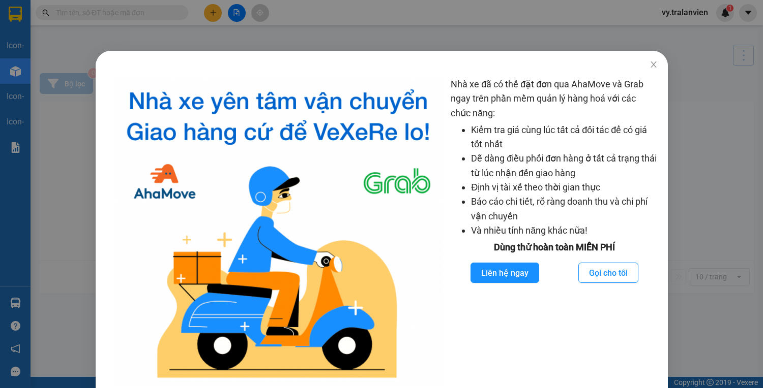 This screenshot has width=763, height=388. What do you see at coordinates (504, 273) in the screenshot?
I see `span: Liên hệ ngay` at bounding box center [504, 273].